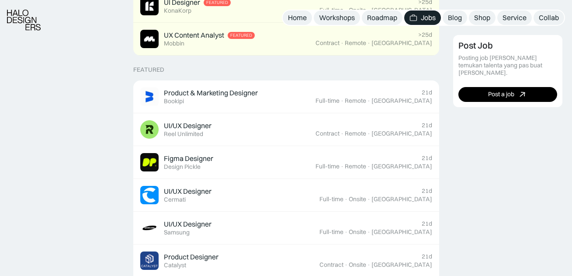 This screenshot has width=572, height=276. What do you see at coordinates (501, 94) in the screenshot?
I see `div: Post a job` at bounding box center [501, 94].